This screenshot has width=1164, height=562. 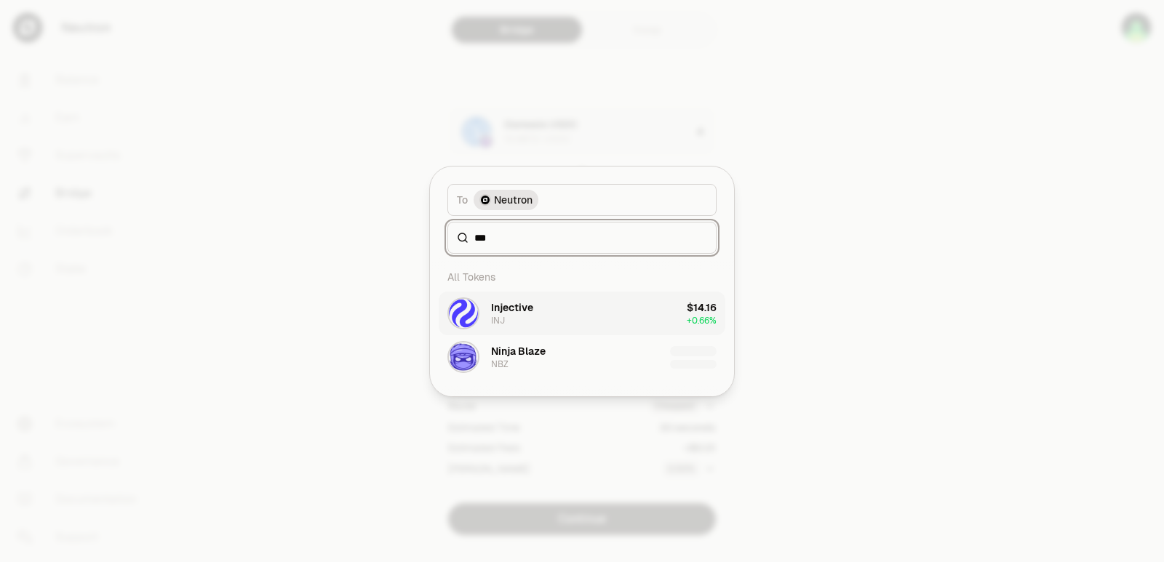 What do you see at coordinates (485, 200) in the screenshot?
I see `img: Neutron Logo` at bounding box center [485, 200].